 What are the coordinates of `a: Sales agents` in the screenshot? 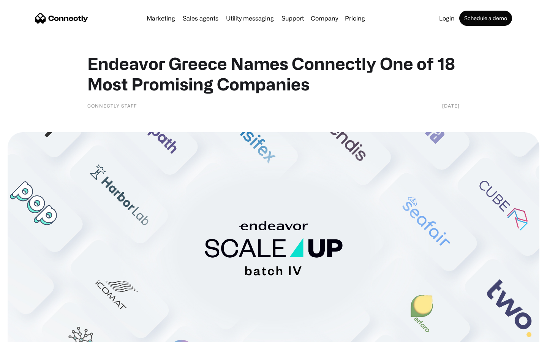 It's located at (201, 18).